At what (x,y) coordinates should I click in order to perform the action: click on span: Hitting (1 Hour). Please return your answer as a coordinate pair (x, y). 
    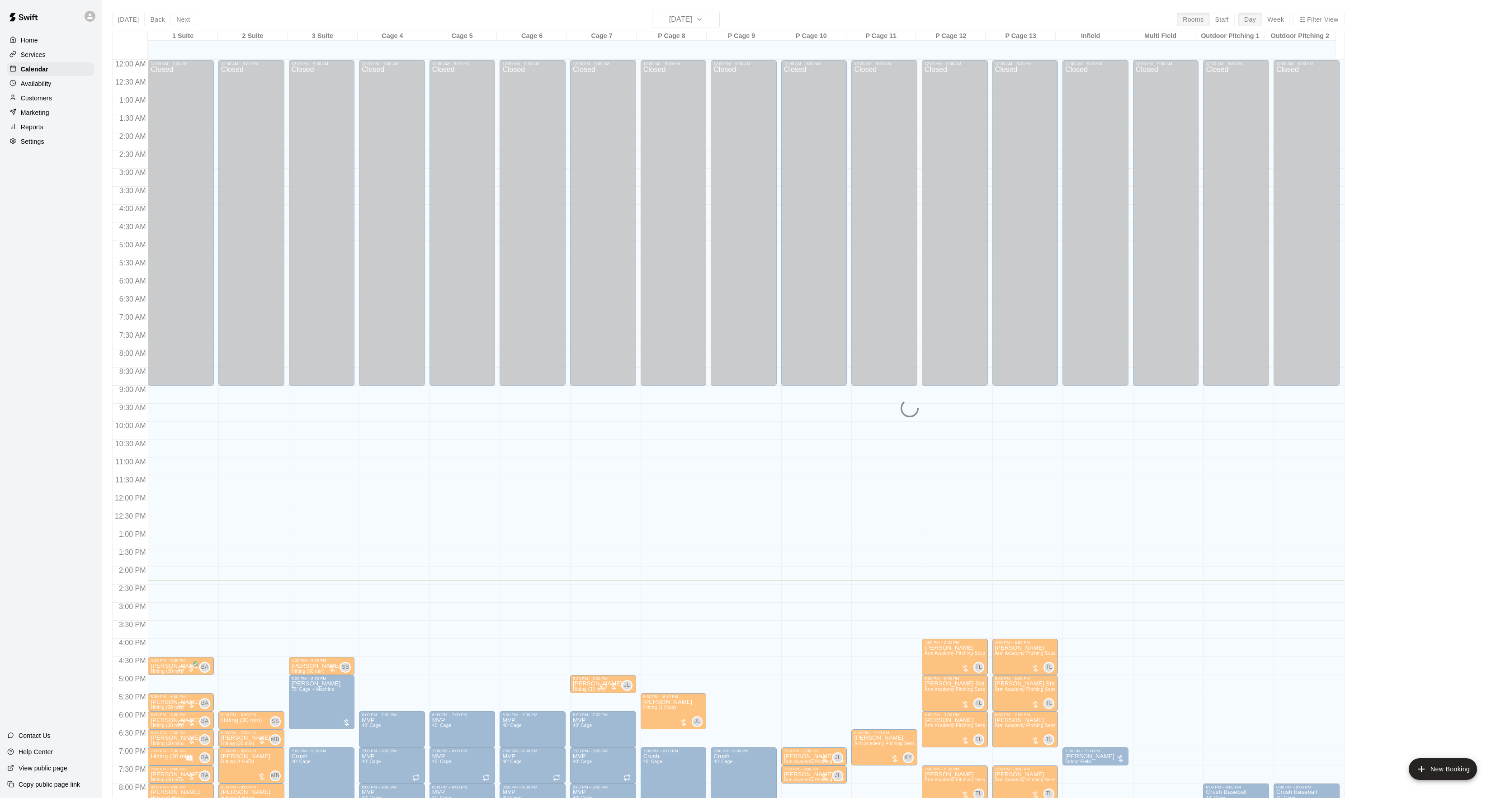
    Looking at the image, I should click on (237, 762).